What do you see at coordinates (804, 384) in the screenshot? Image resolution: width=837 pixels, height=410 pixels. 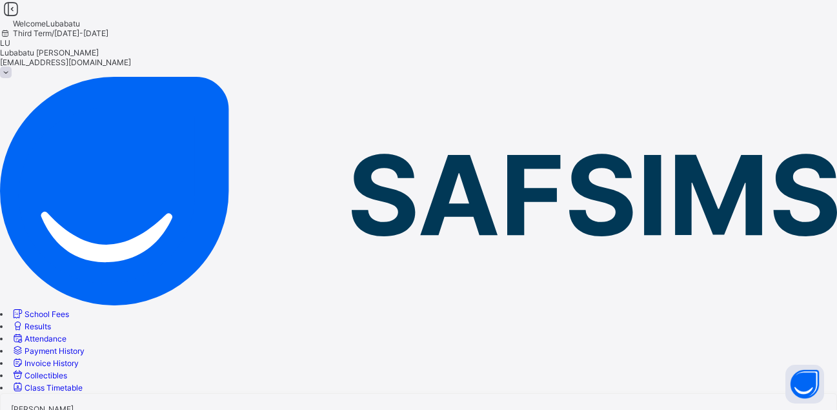 I see `button: Open asap` at bounding box center [804, 384].